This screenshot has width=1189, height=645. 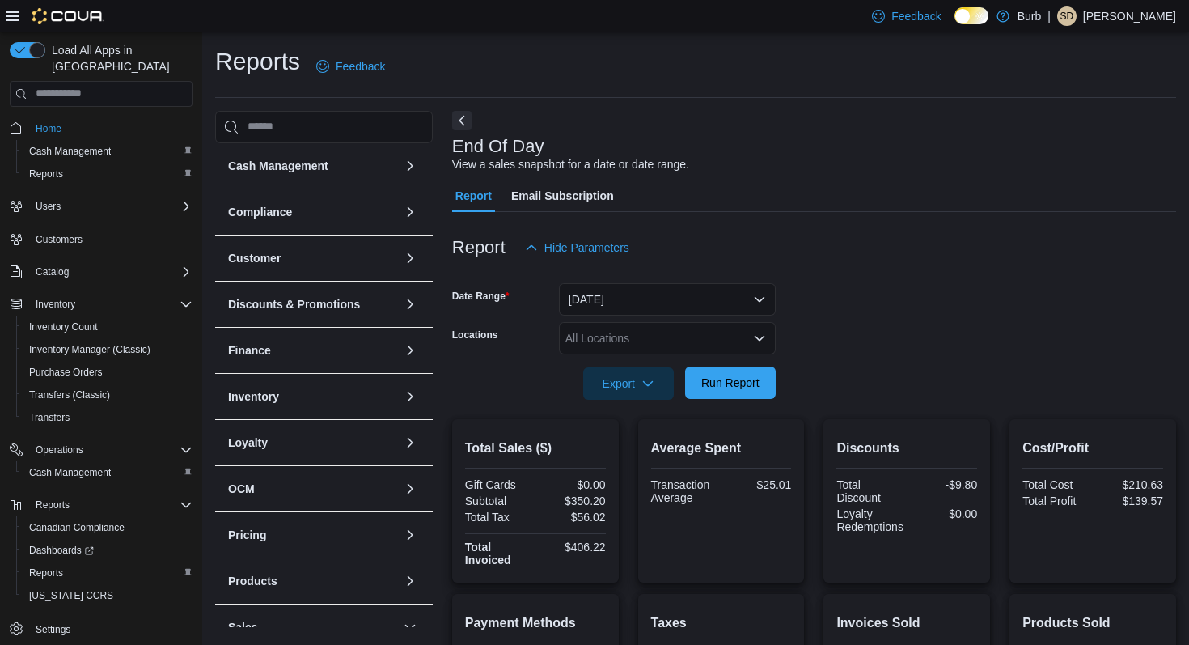 What do you see at coordinates (572, 501) in the screenshot?
I see `div: $350.20` at bounding box center [572, 501].